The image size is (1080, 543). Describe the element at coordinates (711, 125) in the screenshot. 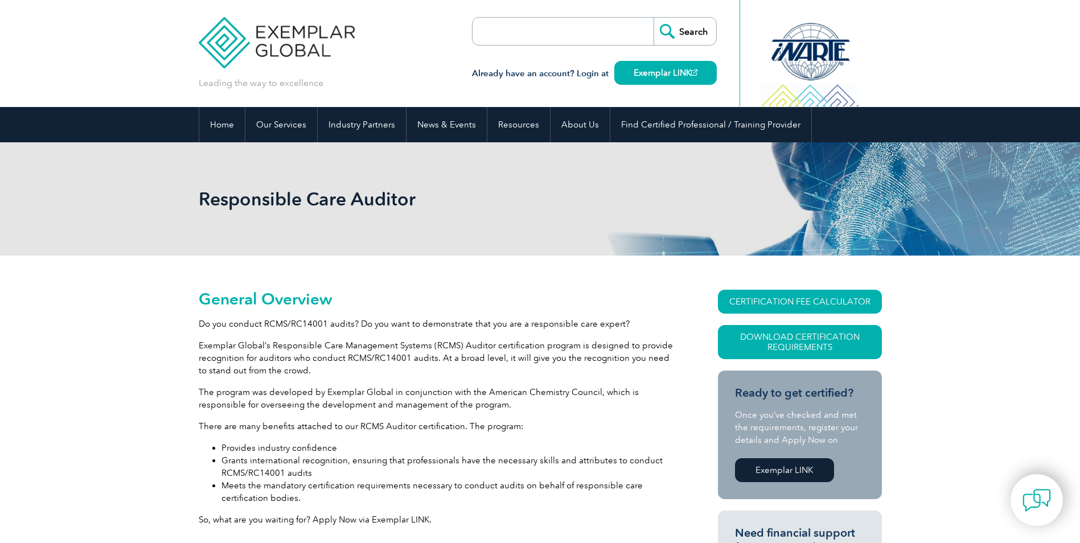

I see `a: Find Certified Professional / Training Provider` at that location.